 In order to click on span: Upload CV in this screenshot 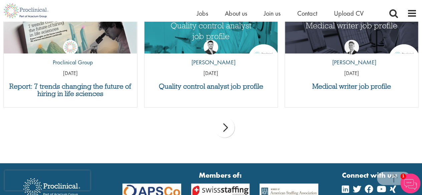, I will do `click(349, 13)`.